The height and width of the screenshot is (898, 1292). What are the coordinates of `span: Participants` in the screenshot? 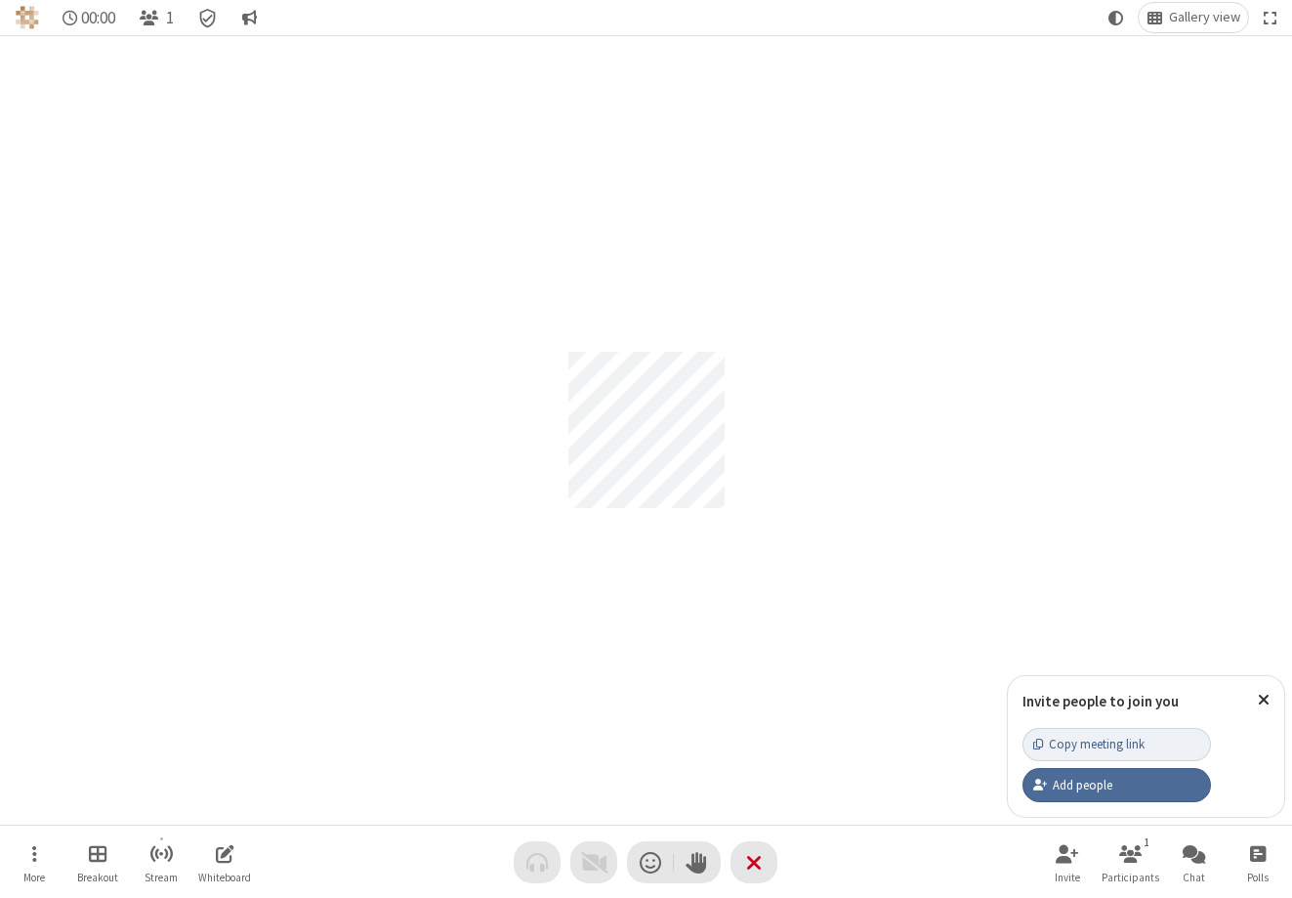 It's located at (1130, 877).